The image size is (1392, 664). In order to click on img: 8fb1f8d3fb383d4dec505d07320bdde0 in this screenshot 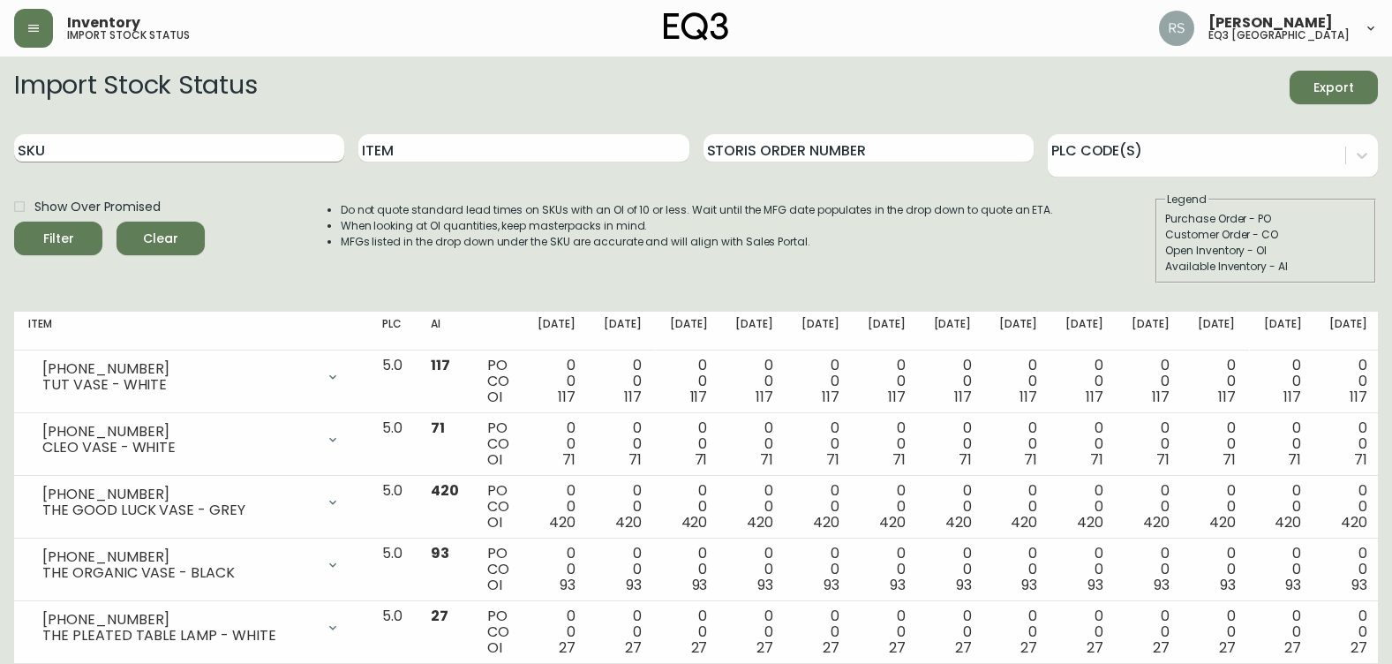, I will do `click(1177, 28)`.